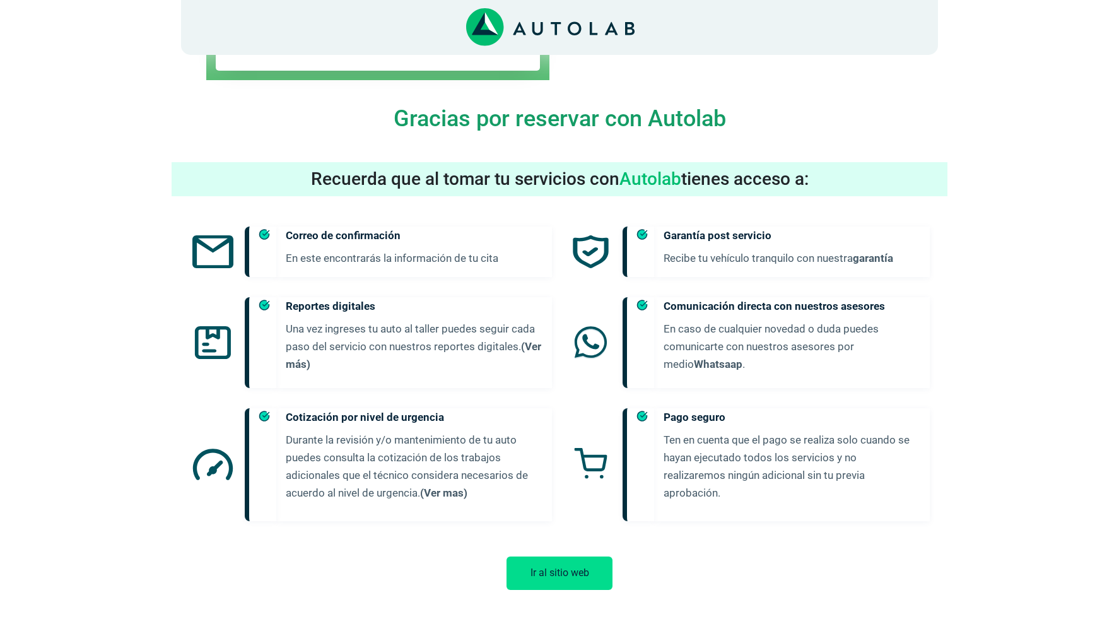  Describe the element at coordinates (792, 258) in the screenshot. I see `p: Recibe tu vehículo tranquilo con nuestra` at that location.